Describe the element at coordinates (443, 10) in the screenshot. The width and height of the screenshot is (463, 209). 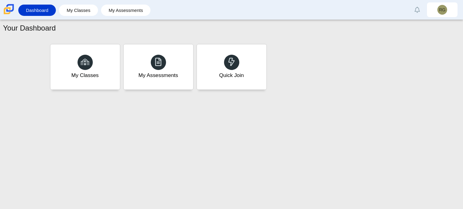
I see `a: RG` at that location.